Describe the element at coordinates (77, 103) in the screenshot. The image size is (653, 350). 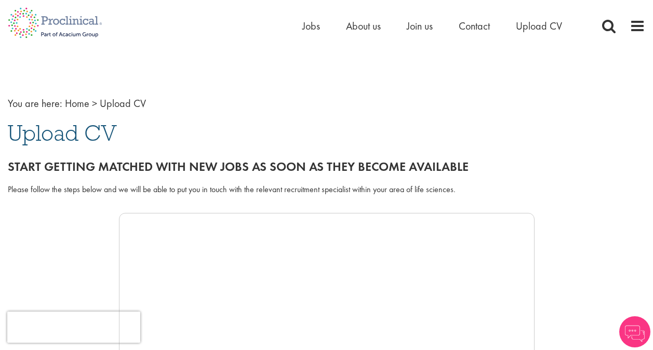
I see `a: breadcrumb link` at that location.